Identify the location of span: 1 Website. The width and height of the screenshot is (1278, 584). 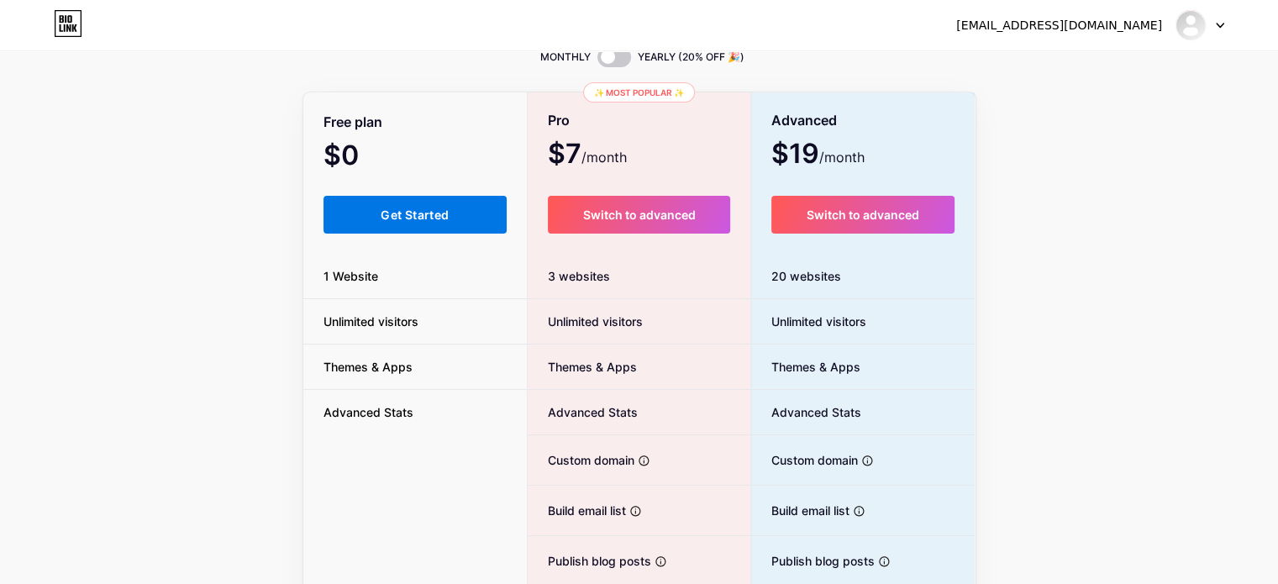
(350, 276).